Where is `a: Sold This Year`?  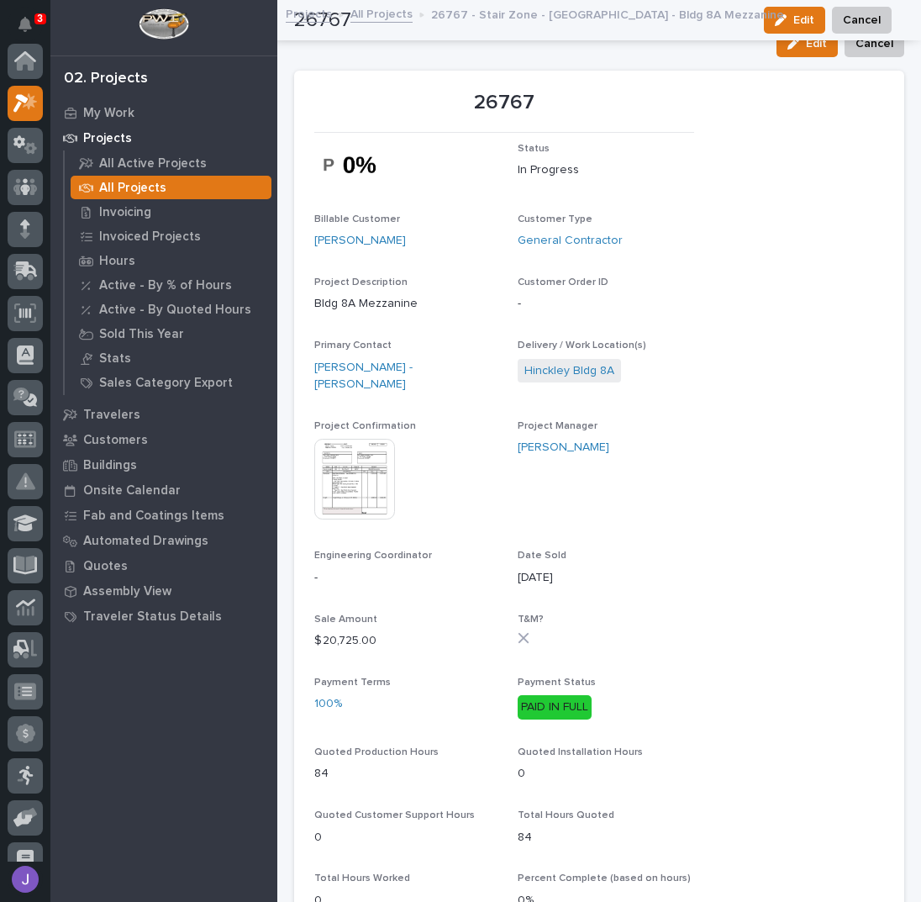
a: Sold This Year is located at coordinates (171, 334).